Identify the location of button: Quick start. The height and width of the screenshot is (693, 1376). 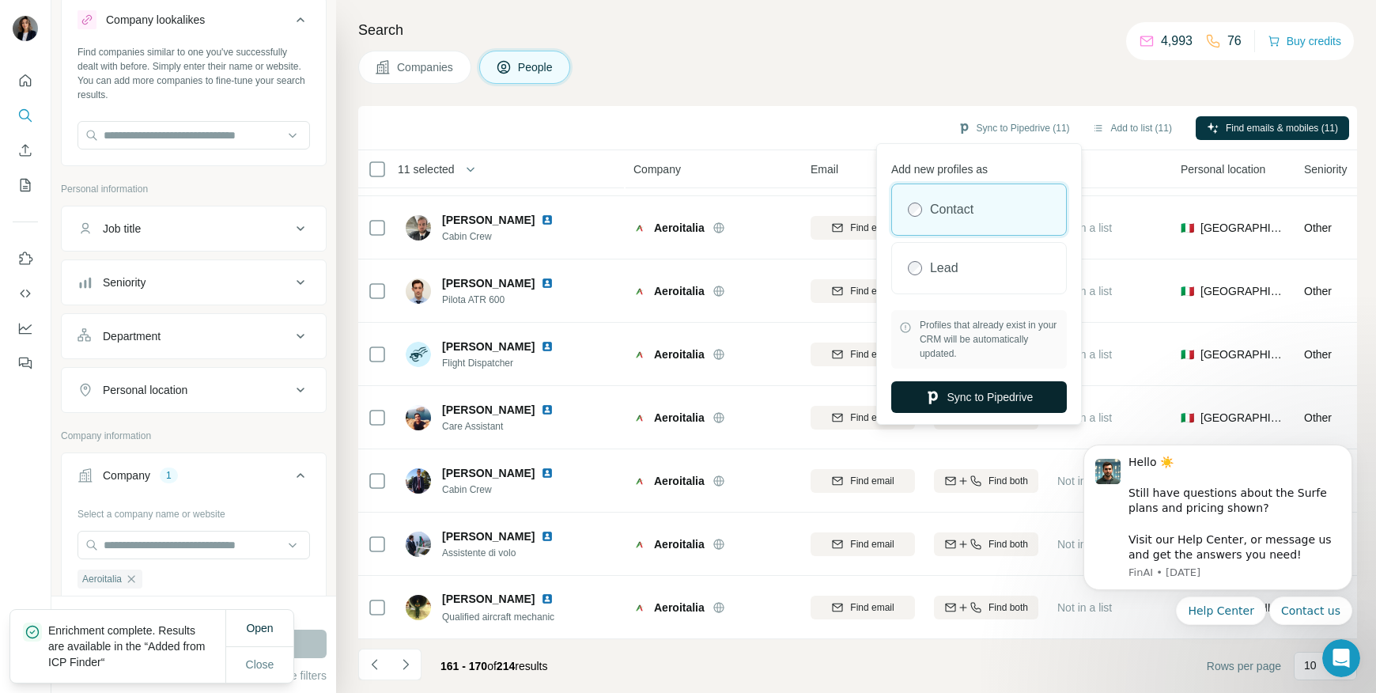
(25, 81).